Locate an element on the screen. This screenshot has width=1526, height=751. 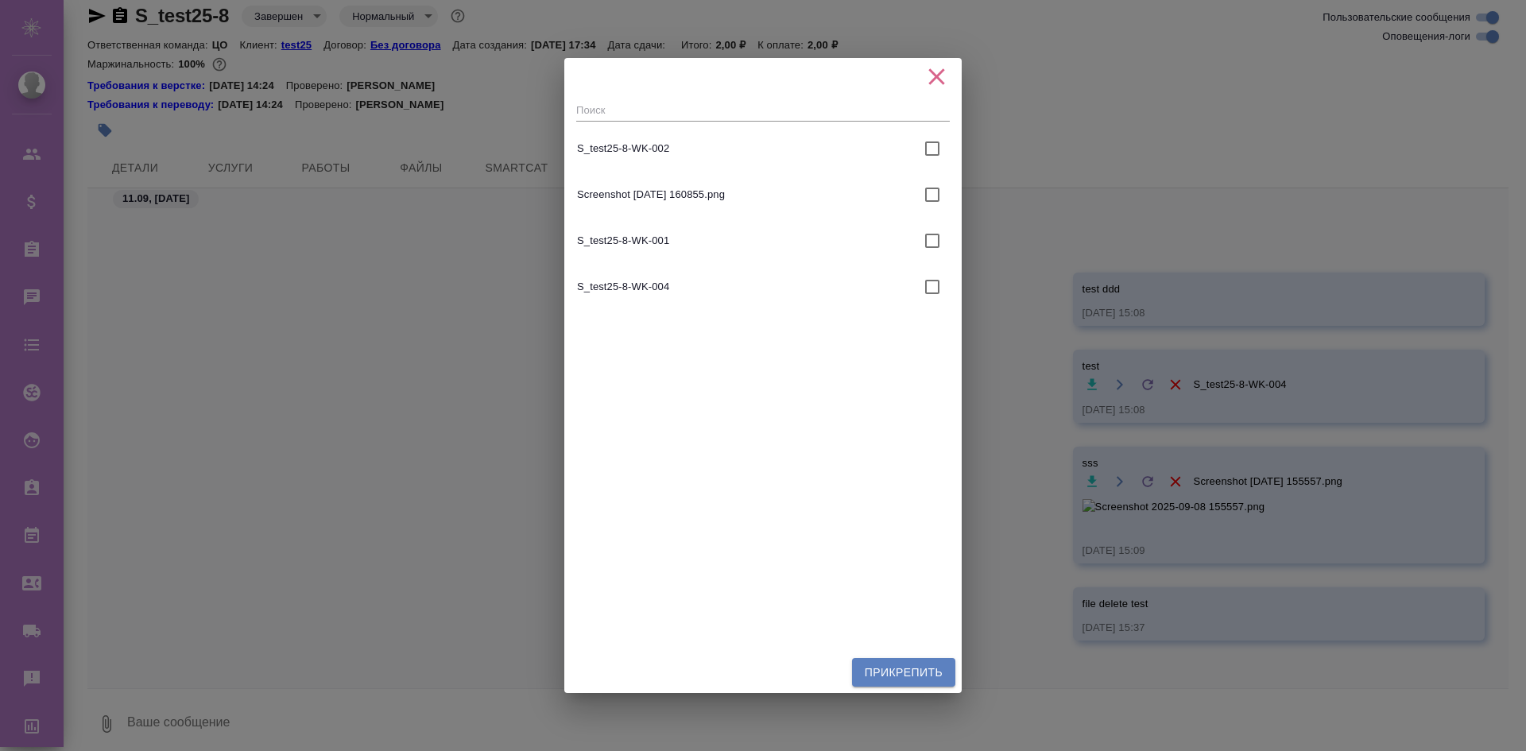
input: Поиск is located at coordinates (763, 110).